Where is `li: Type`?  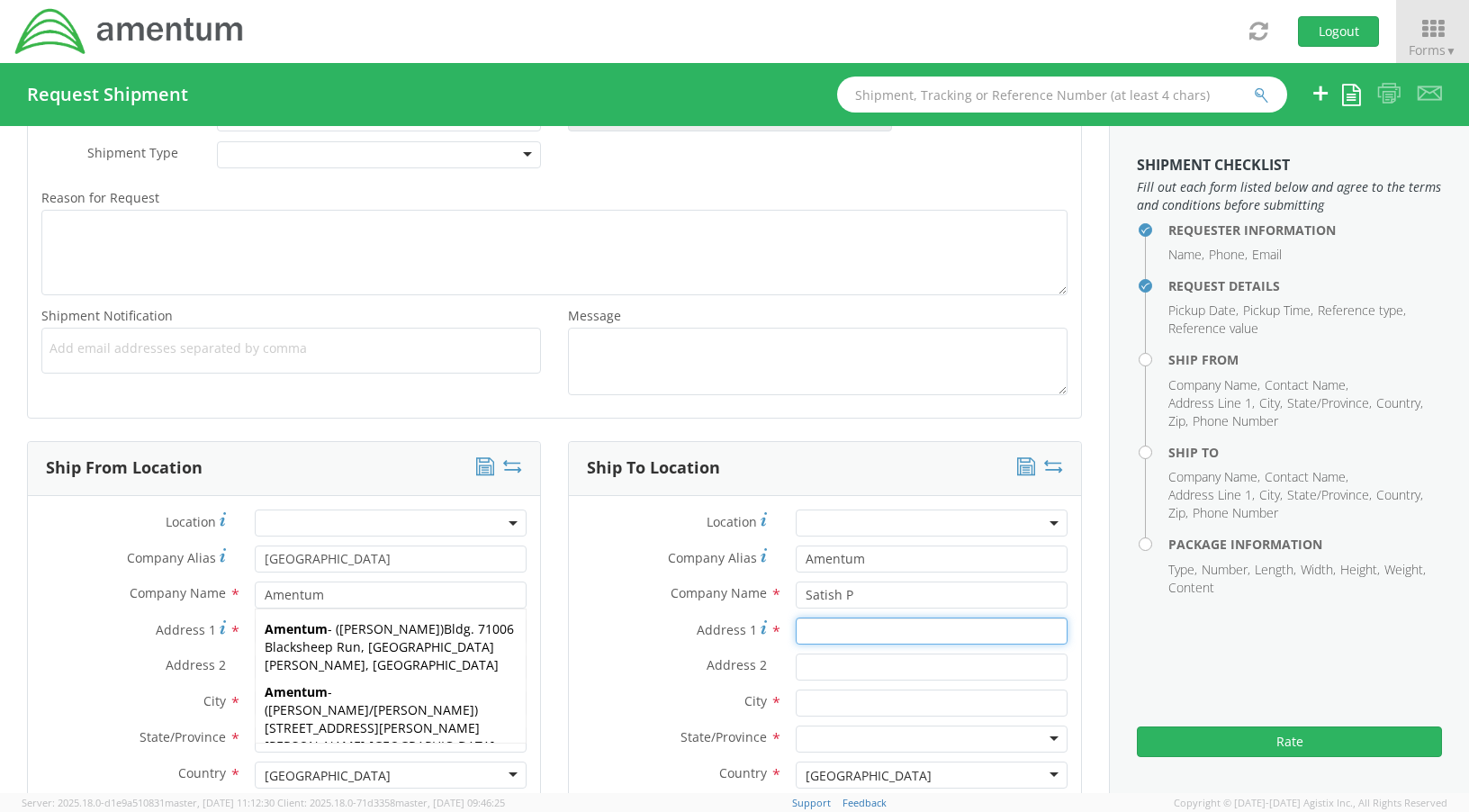 li: Type is located at coordinates (1183, 570).